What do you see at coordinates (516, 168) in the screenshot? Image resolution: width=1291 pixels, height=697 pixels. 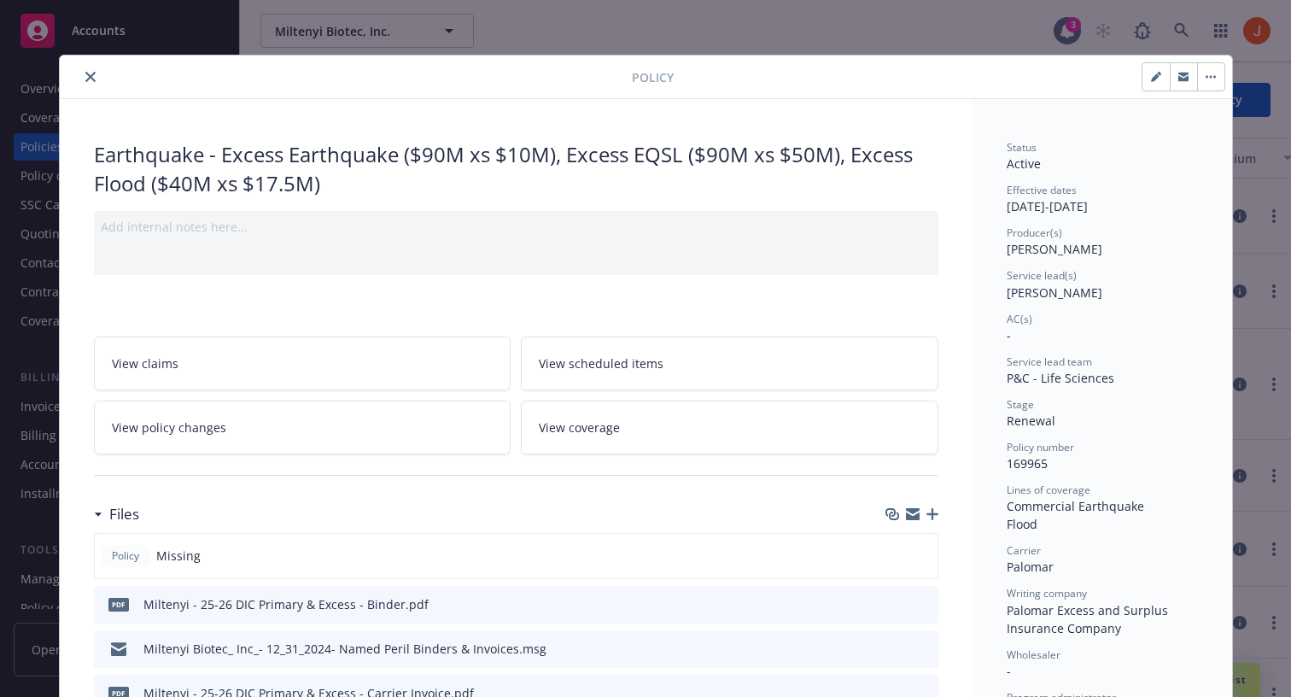 I see `div: Earthquake - Excess Earthquake ($90M xs $10M), Excess EQSL ($90M xs $50M), Excess Flood ($40M xs ...` at bounding box center [516, 168].